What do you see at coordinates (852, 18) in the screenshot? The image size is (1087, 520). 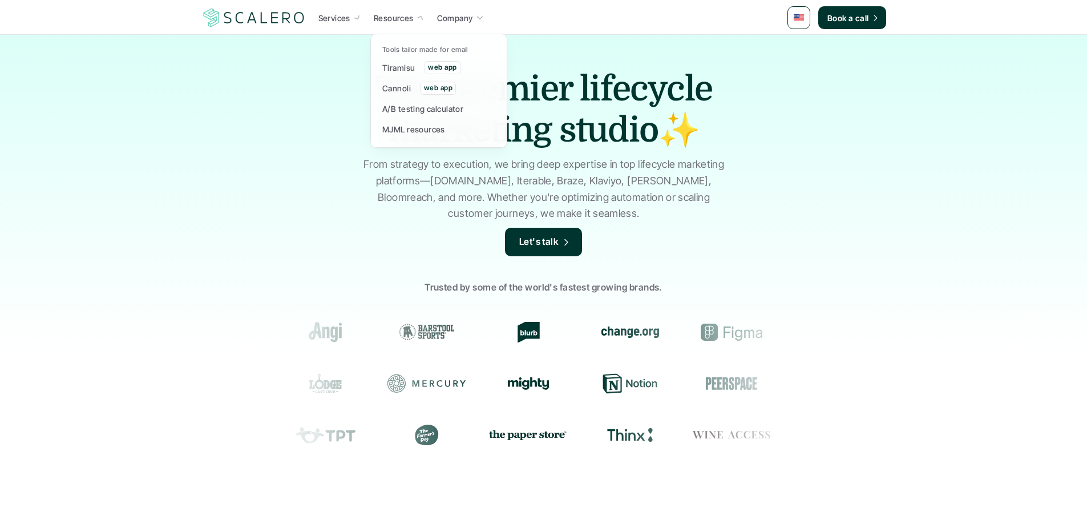 I see `a: Book a call` at bounding box center [852, 18].